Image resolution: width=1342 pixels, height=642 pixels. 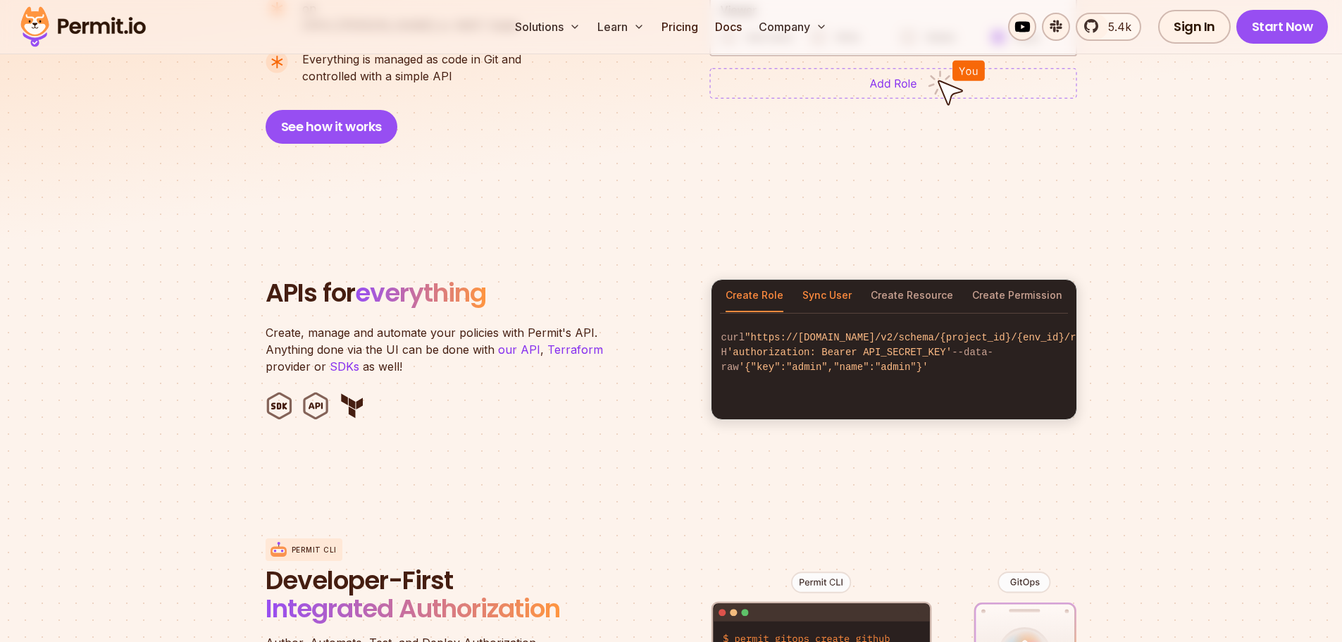 I want to click on a: Sign In, so click(x=1194, y=27).